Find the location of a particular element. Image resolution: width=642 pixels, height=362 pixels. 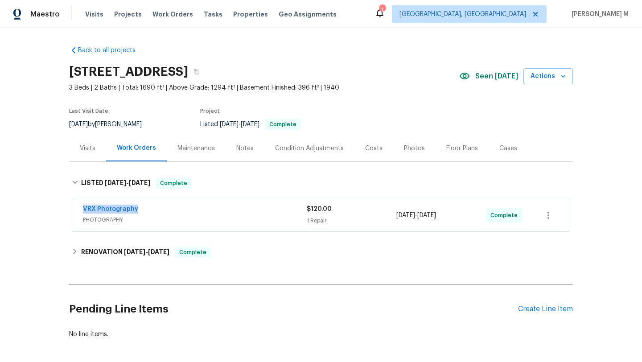

div: Visits is located at coordinates (87, 148).